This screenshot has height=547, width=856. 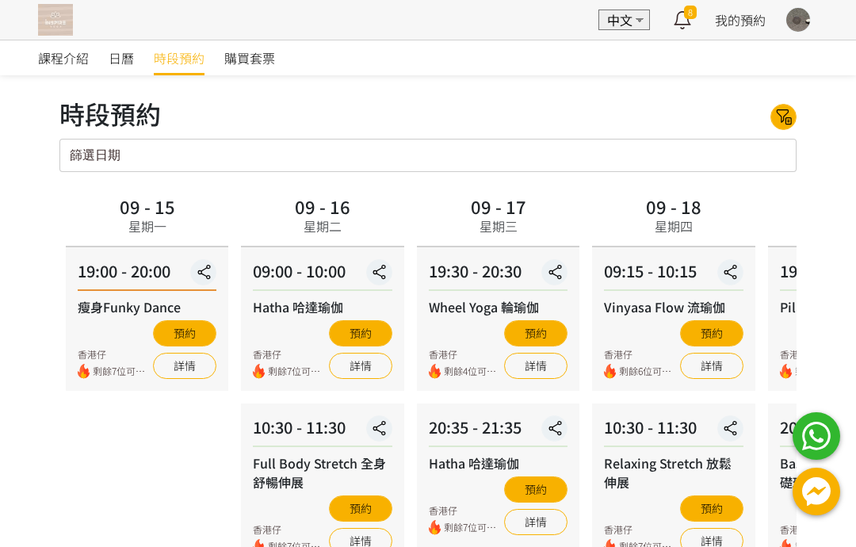 I want to click on div: 時段預約, so click(x=110, y=113).